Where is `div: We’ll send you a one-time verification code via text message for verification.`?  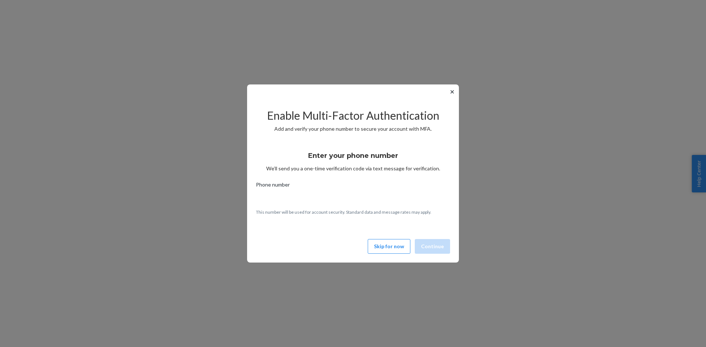
div: We’ll send you a one-time verification code via text message for verification. is located at coordinates (353, 159).